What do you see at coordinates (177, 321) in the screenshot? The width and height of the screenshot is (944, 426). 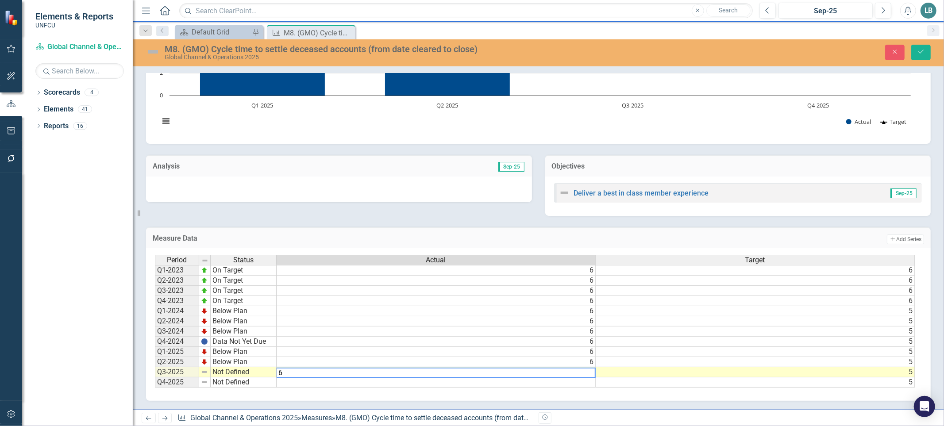 I see `td: Q2-2024` at bounding box center [177, 321].